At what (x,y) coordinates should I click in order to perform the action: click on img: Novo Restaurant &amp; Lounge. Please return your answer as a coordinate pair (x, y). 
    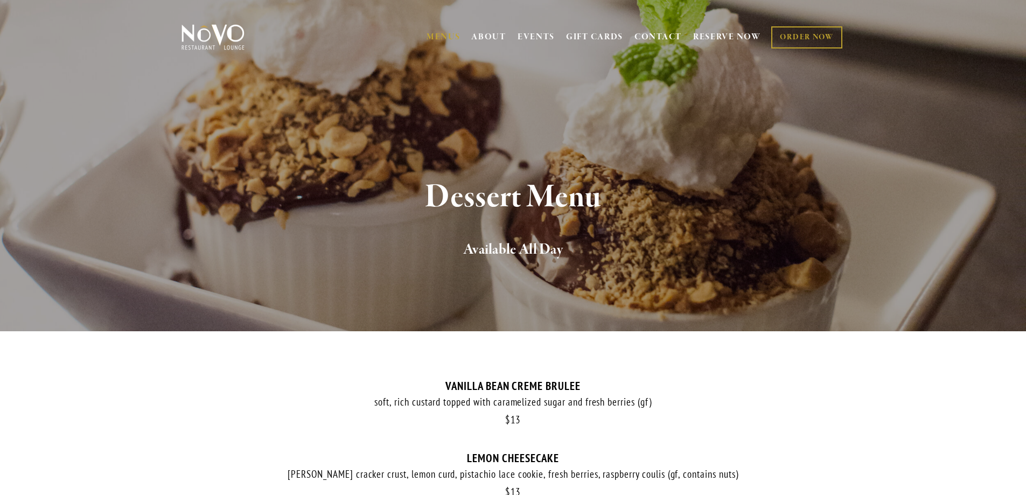
    Looking at the image, I should click on (213, 37).